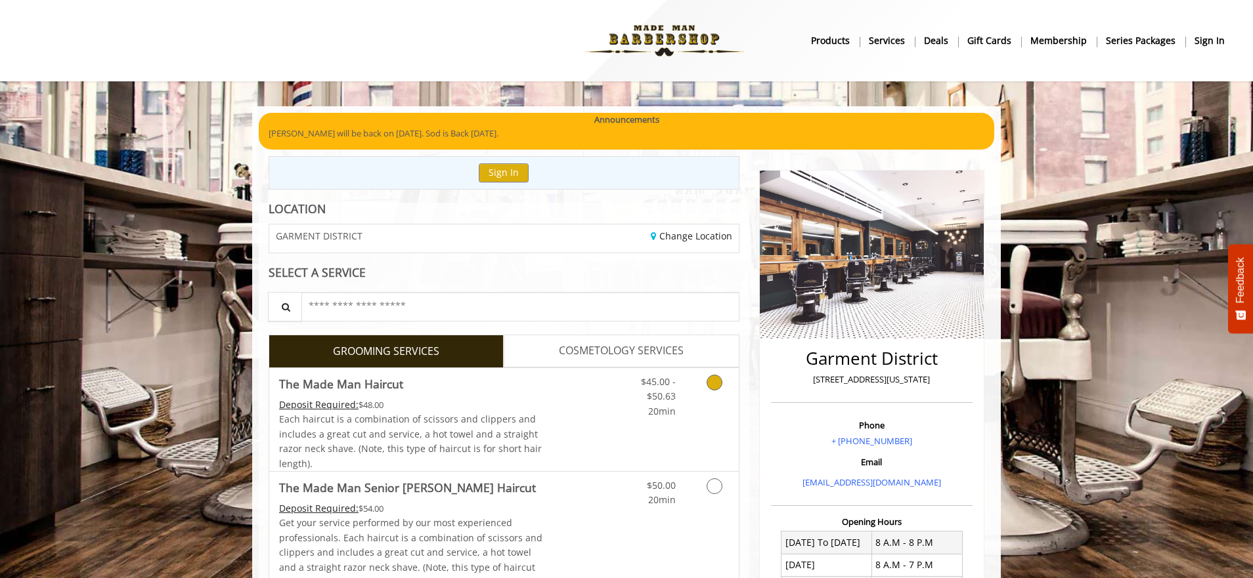  Describe the element at coordinates (285, 307) in the screenshot. I see `button: Service Search` at that location.